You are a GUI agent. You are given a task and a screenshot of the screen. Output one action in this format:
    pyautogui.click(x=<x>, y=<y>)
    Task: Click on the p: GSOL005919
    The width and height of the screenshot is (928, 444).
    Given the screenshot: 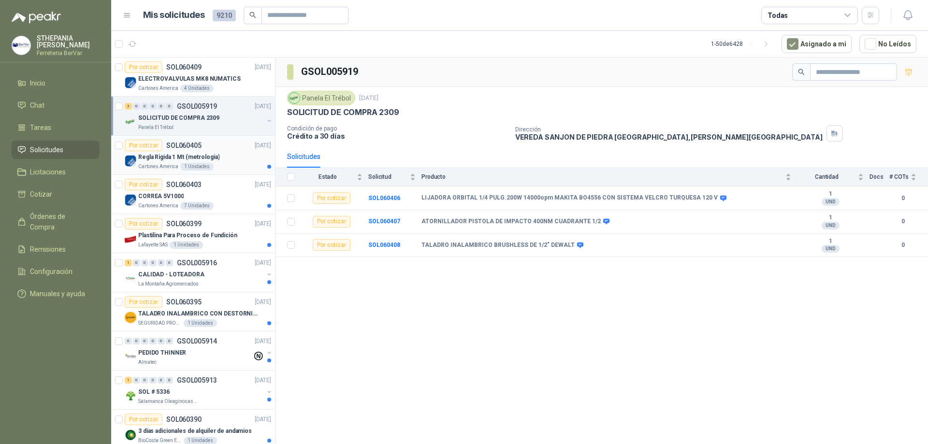 What is the action you would take?
    pyautogui.click(x=197, y=106)
    